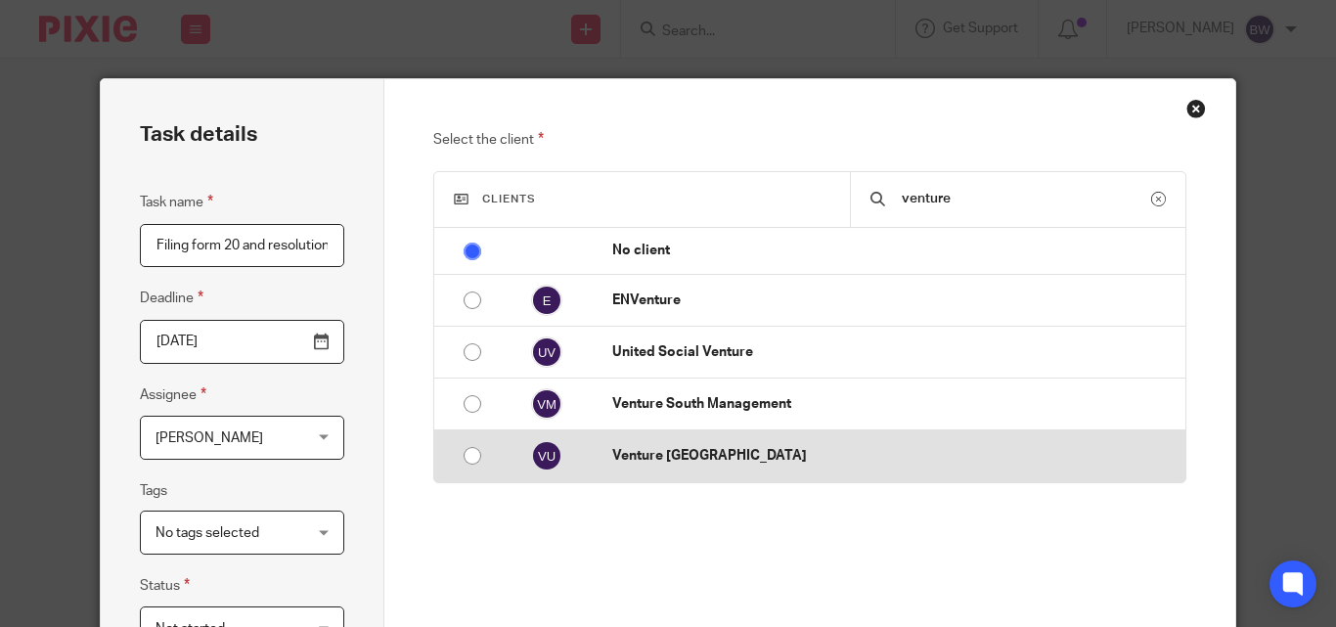 The width and height of the screenshot is (1336, 627). Describe the element at coordinates (198, 135) in the screenshot. I see `h2: Task details` at that location.